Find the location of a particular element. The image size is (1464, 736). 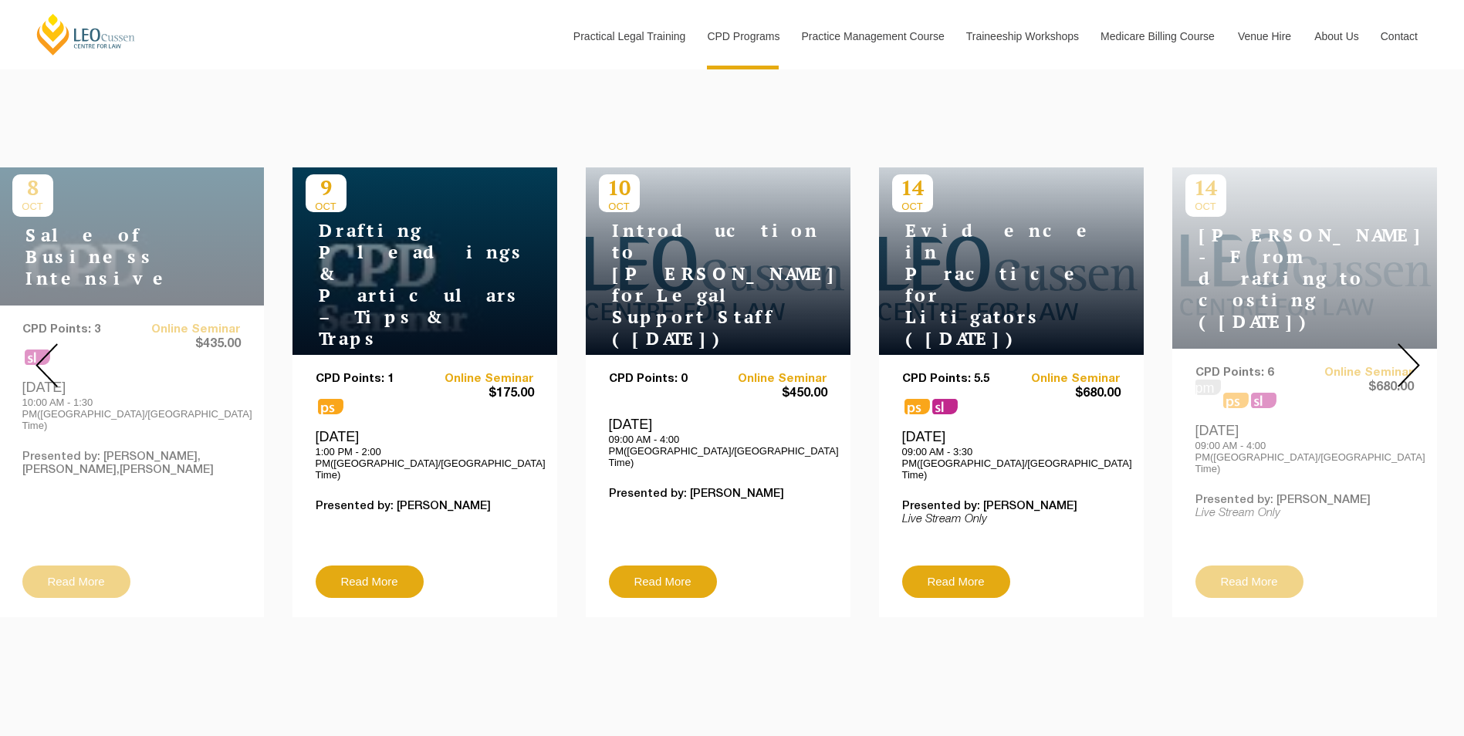

p: CPD Points: 5.5 is located at coordinates (957, 379).